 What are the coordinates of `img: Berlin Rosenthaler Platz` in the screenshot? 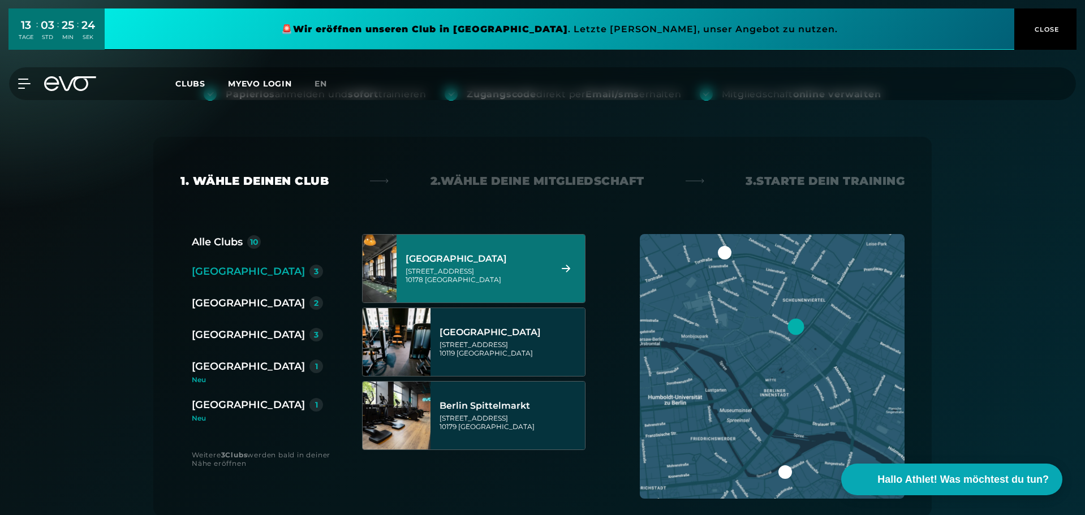 It's located at (397, 342).